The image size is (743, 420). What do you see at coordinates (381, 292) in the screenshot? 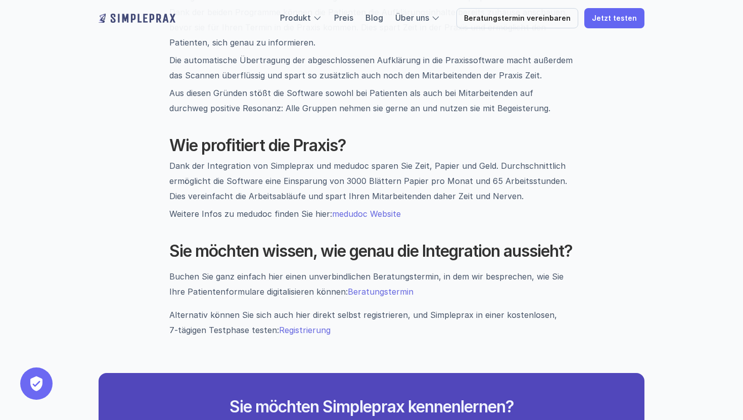
I see `a: Beratungstermin` at bounding box center [381, 292].